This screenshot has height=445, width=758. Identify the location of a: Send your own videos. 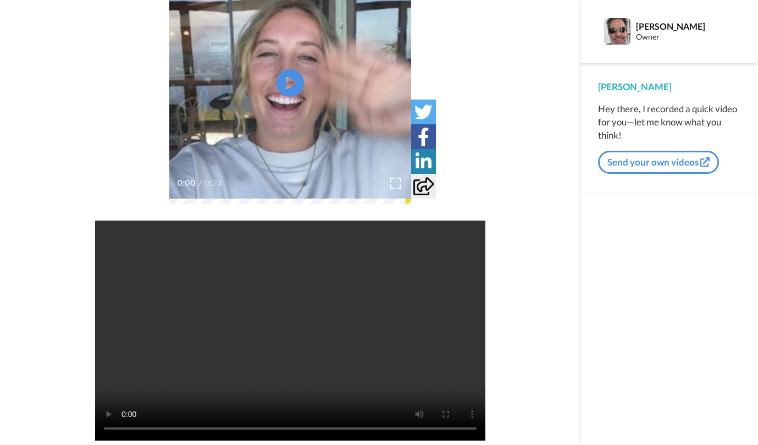
(658, 162).